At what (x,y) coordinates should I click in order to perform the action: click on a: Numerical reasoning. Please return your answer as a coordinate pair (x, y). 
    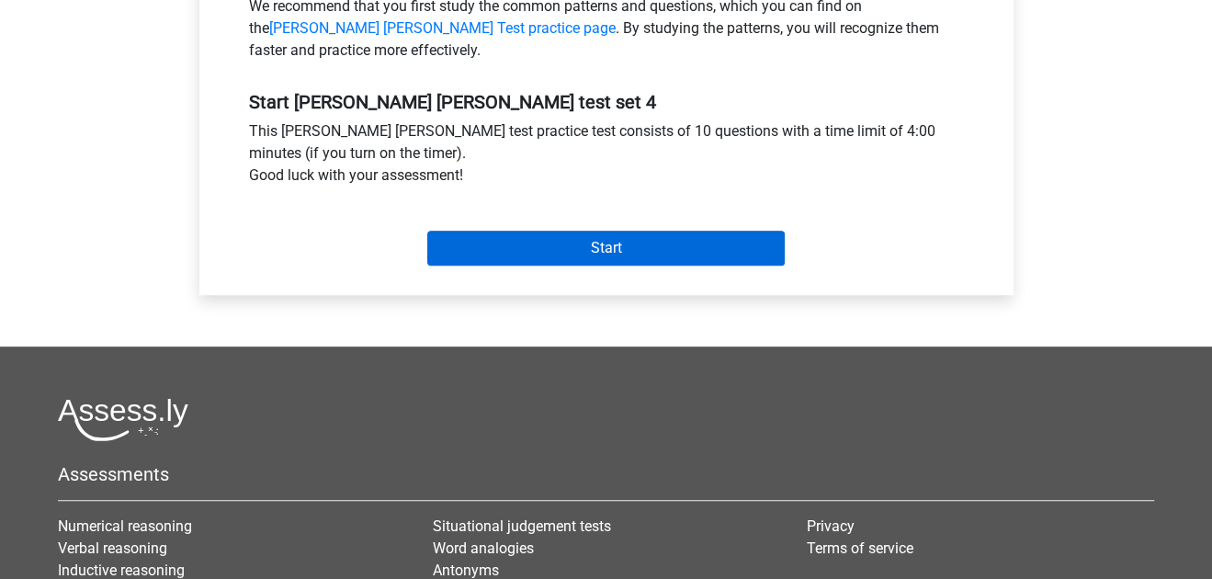
    Looking at the image, I should click on (125, 526).